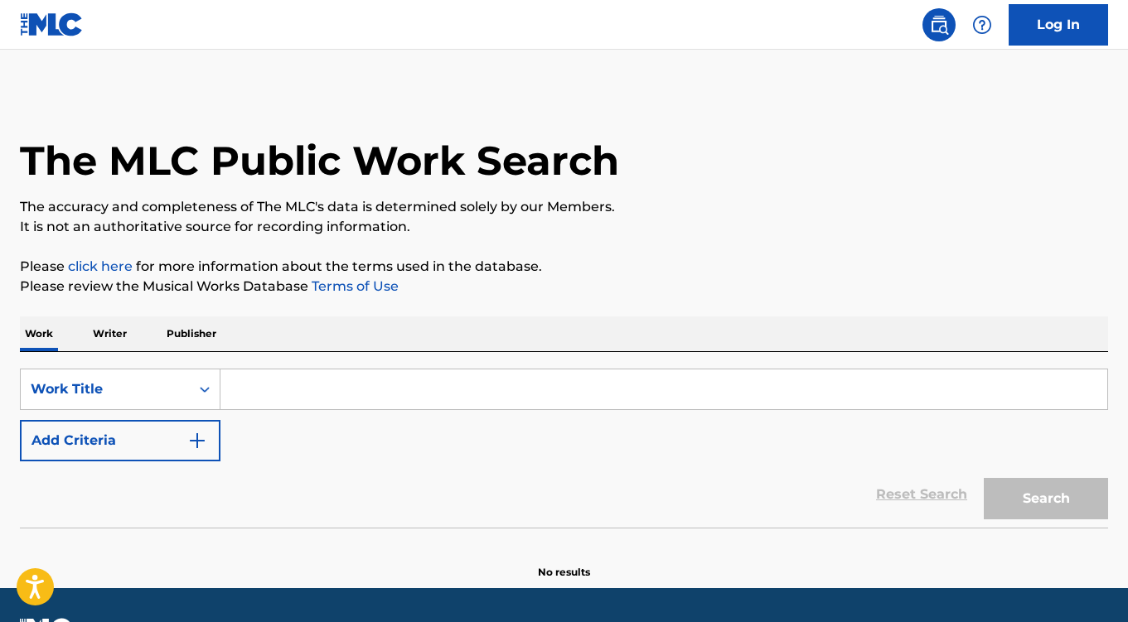  What do you see at coordinates (939, 25) in the screenshot?
I see `a: Public Search` at bounding box center [939, 25].